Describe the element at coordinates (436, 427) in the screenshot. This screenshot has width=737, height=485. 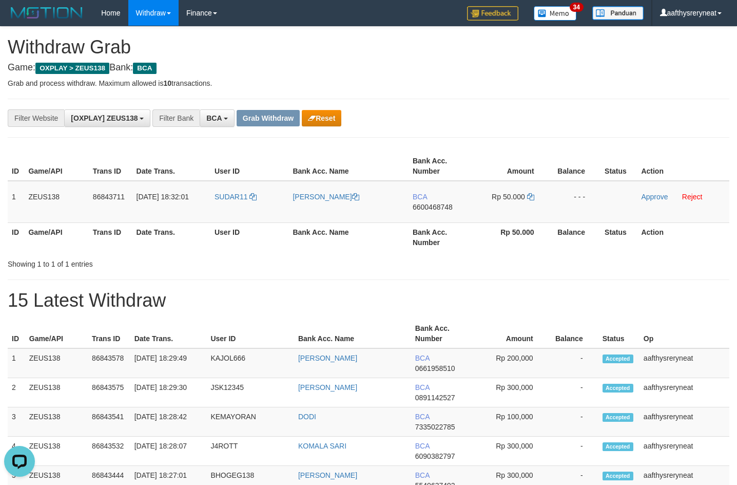
I see `span: Copy 7335022785 to clipboard` at that location.